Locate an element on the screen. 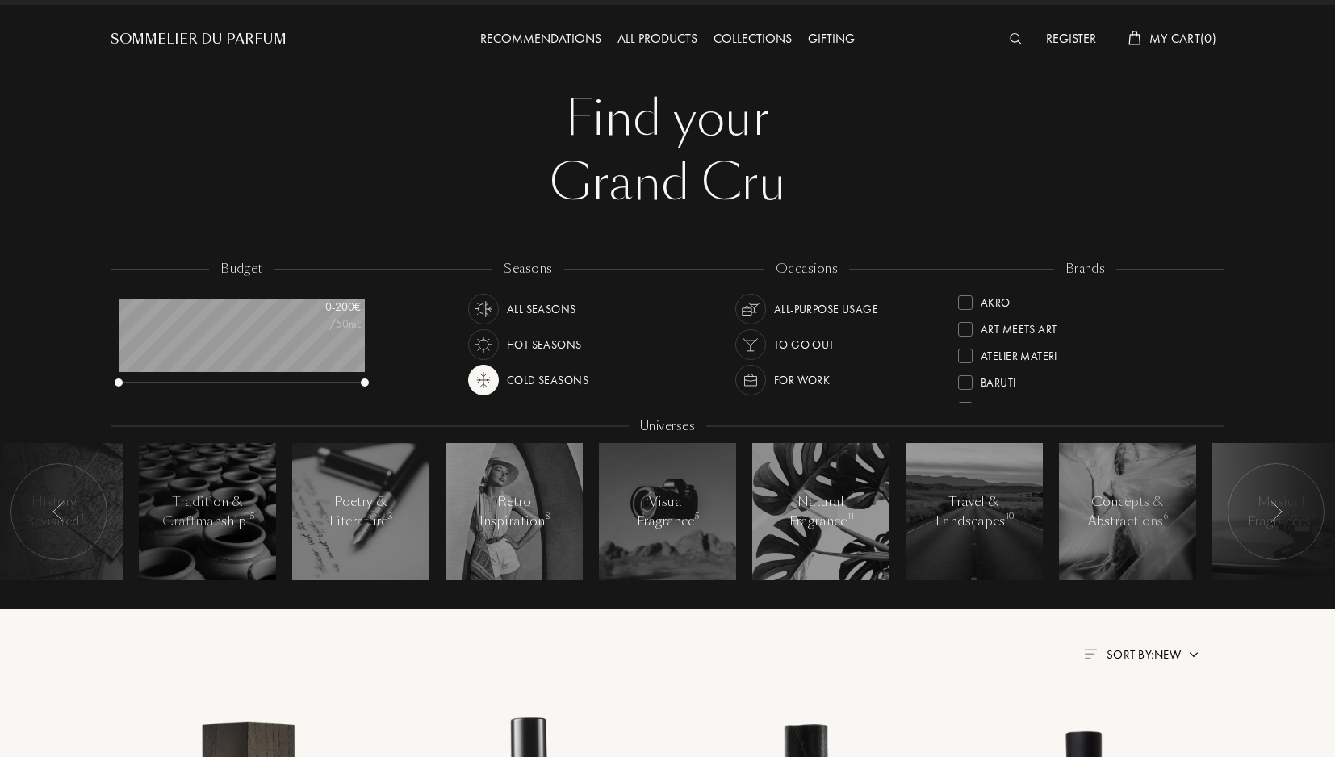  div: Collections is located at coordinates (752, 40).